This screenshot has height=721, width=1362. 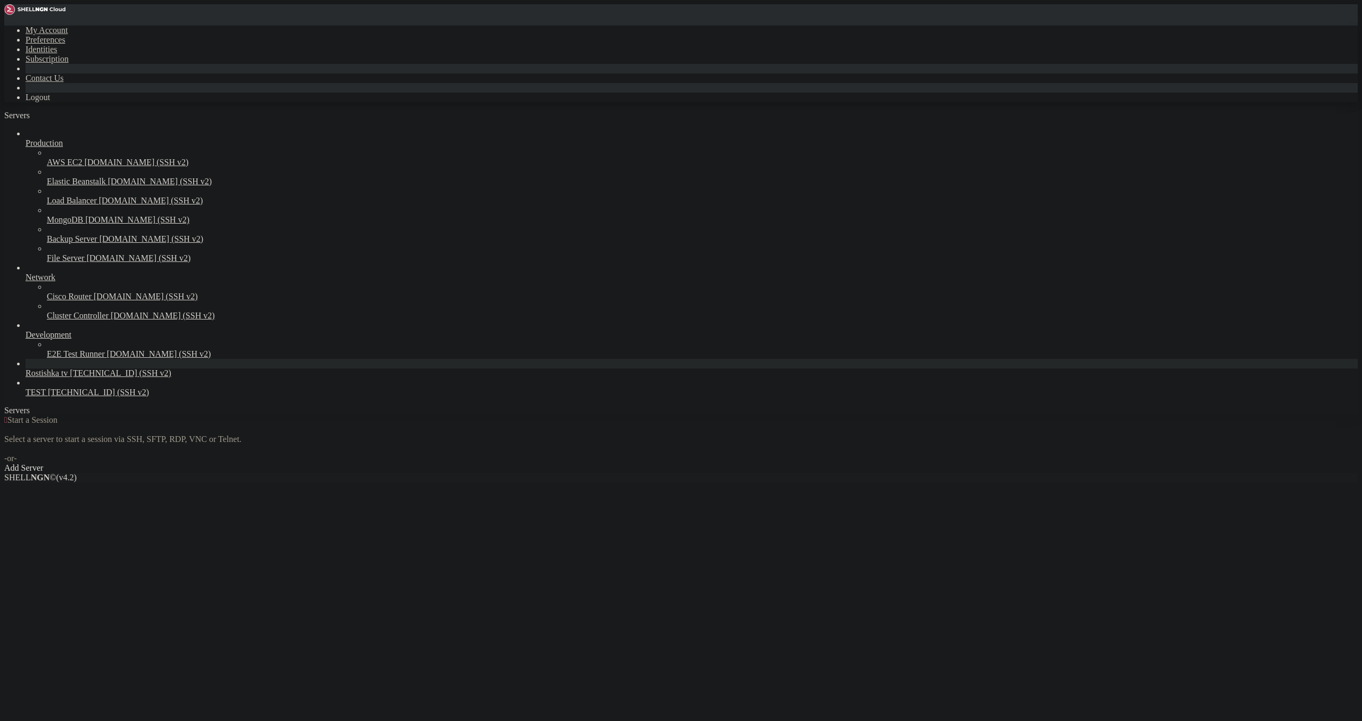 I want to click on a: Logout, so click(x=38, y=97).